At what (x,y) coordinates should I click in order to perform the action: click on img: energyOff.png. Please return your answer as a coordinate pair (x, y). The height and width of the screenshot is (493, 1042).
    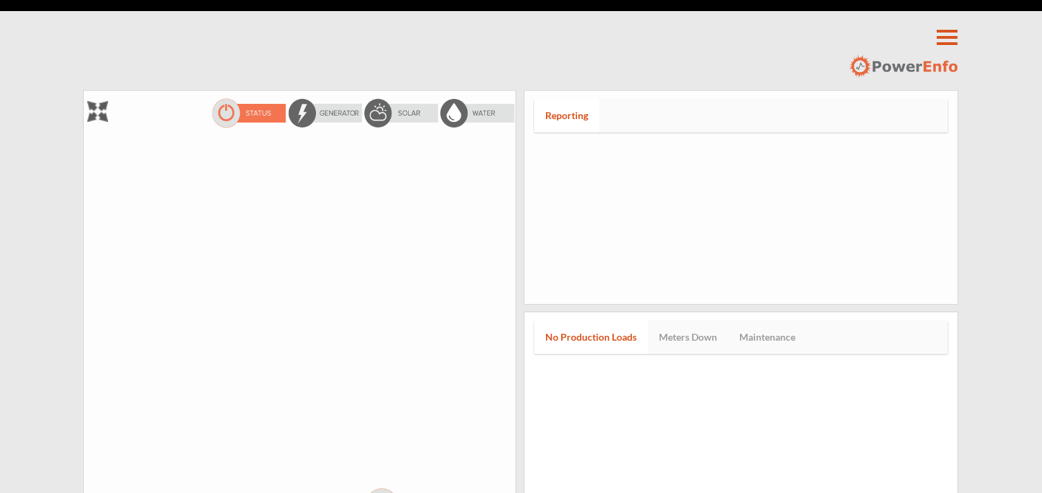
    Looking at the image, I should click on (325, 113).